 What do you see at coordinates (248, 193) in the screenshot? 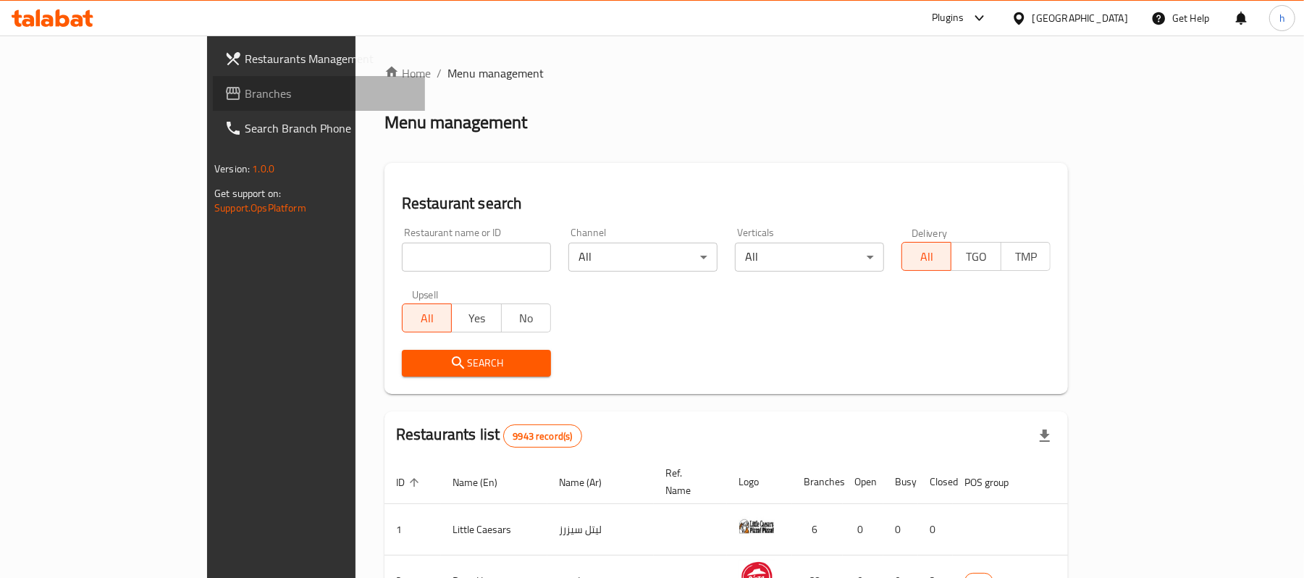
I see `span: Get support on:` at bounding box center [248, 193].